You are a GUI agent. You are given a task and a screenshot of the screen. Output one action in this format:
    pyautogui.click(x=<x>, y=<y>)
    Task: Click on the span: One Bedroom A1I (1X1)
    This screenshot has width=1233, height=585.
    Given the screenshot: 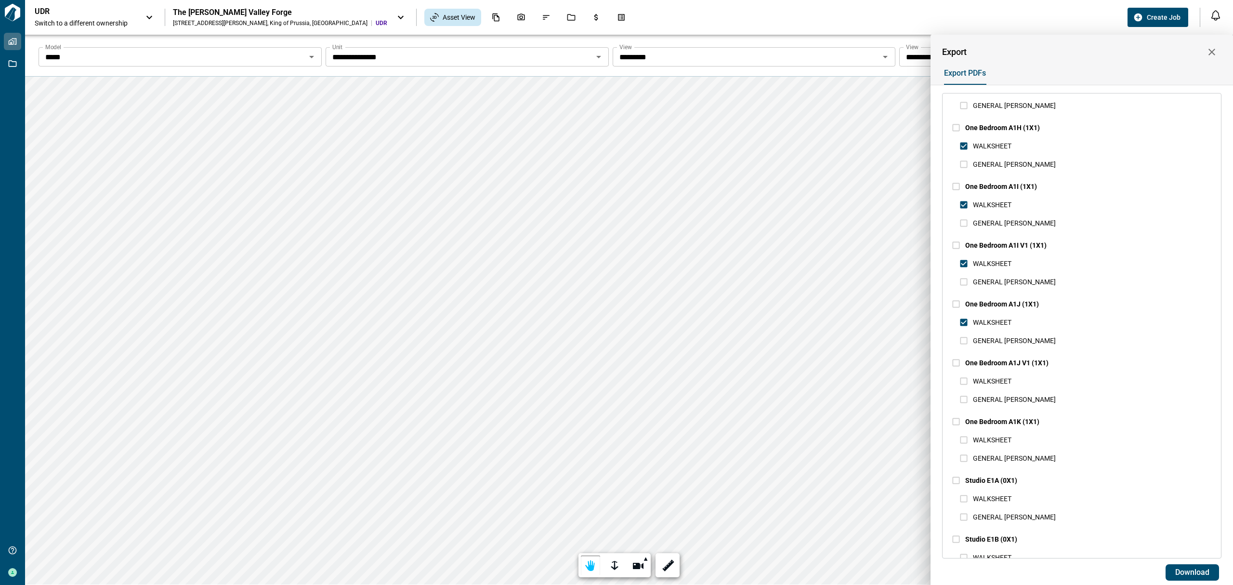 What is the action you would take?
    pyautogui.click(x=1001, y=186)
    